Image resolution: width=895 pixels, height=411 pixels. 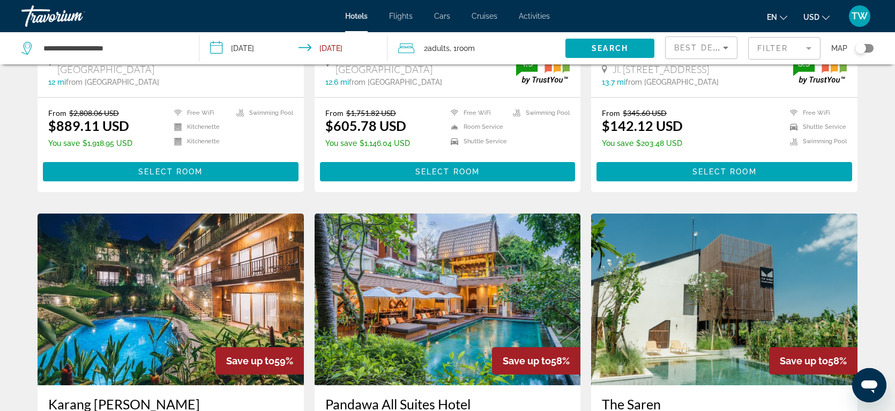 What do you see at coordinates (75, 16) in the screenshot?
I see `a: Travorium` at bounding box center [75, 16].